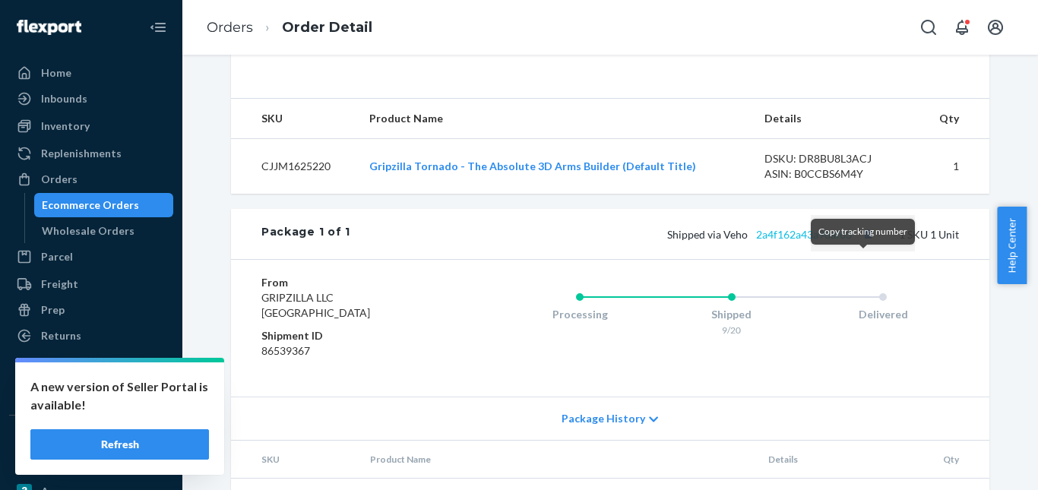  I want to click on button: Refresh, so click(119, 445).